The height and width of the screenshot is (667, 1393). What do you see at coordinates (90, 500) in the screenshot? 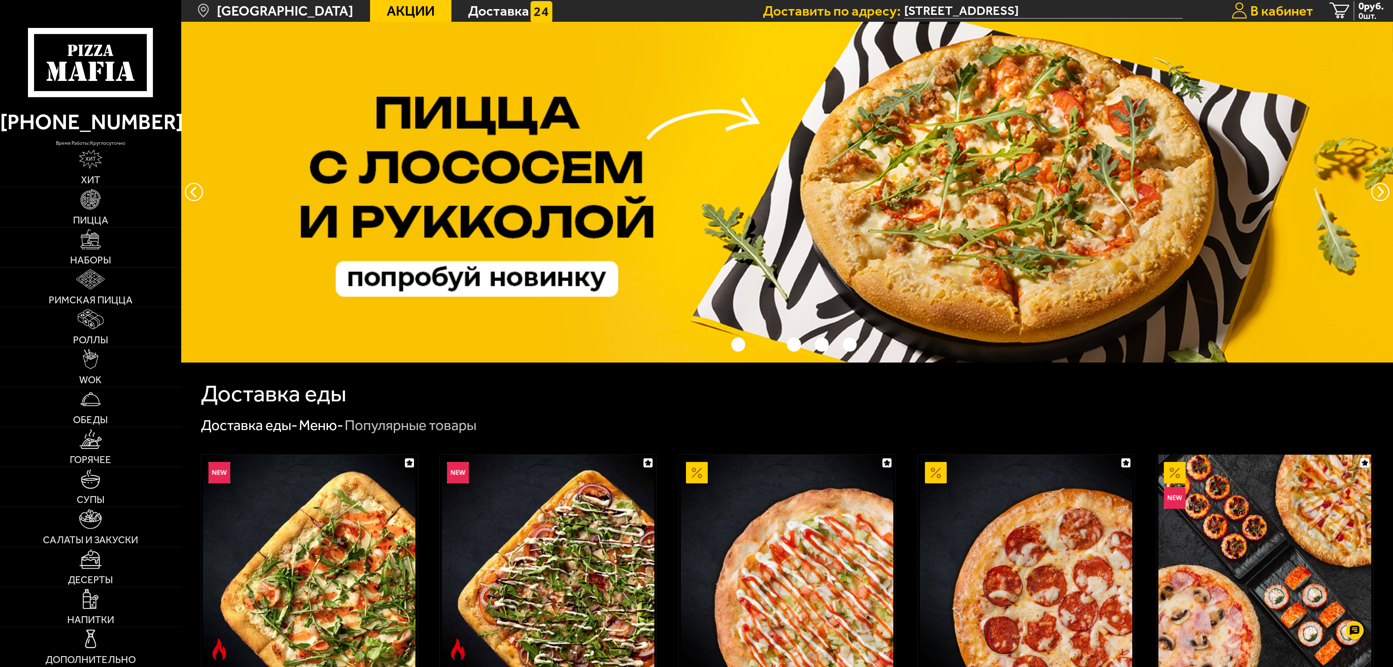
I see `span: Супы` at bounding box center [90, 500].